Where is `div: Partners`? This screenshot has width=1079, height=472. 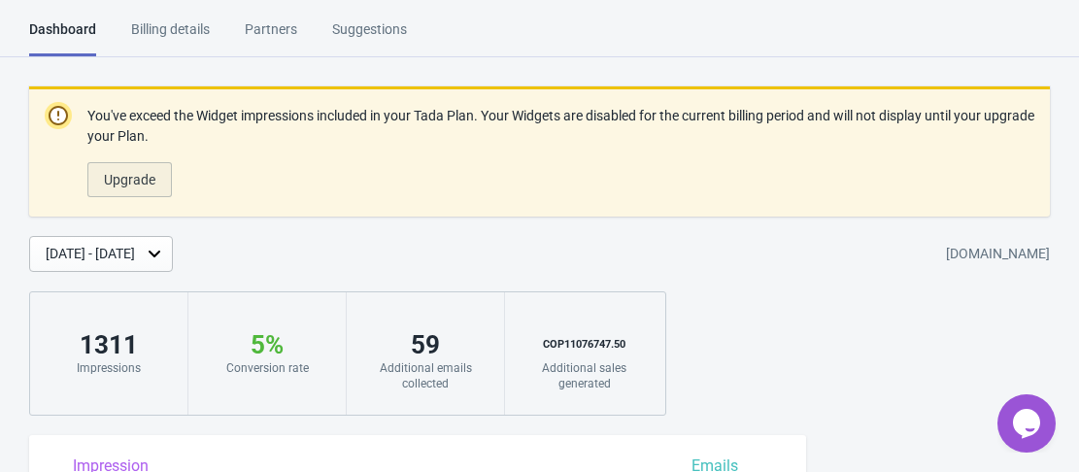 div: Partners is located at coordinates (271, 36).